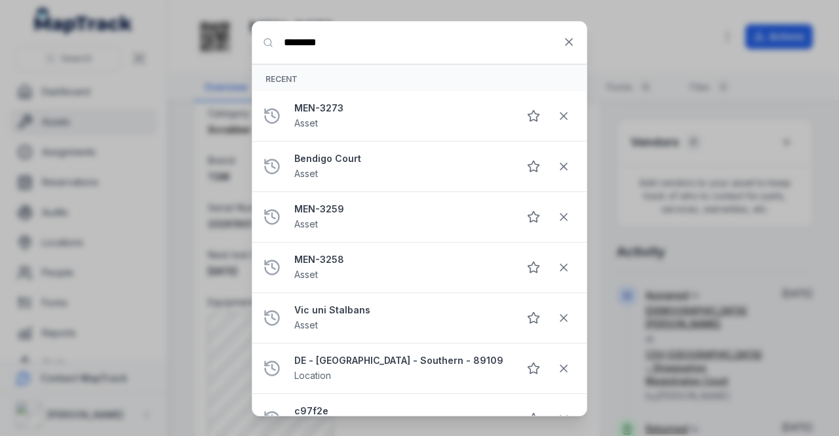 The width and height of the screenshot is (839, 436). Describe the element at coordinates (313, 375) in the screenshot. I see `span: Location` at that location.